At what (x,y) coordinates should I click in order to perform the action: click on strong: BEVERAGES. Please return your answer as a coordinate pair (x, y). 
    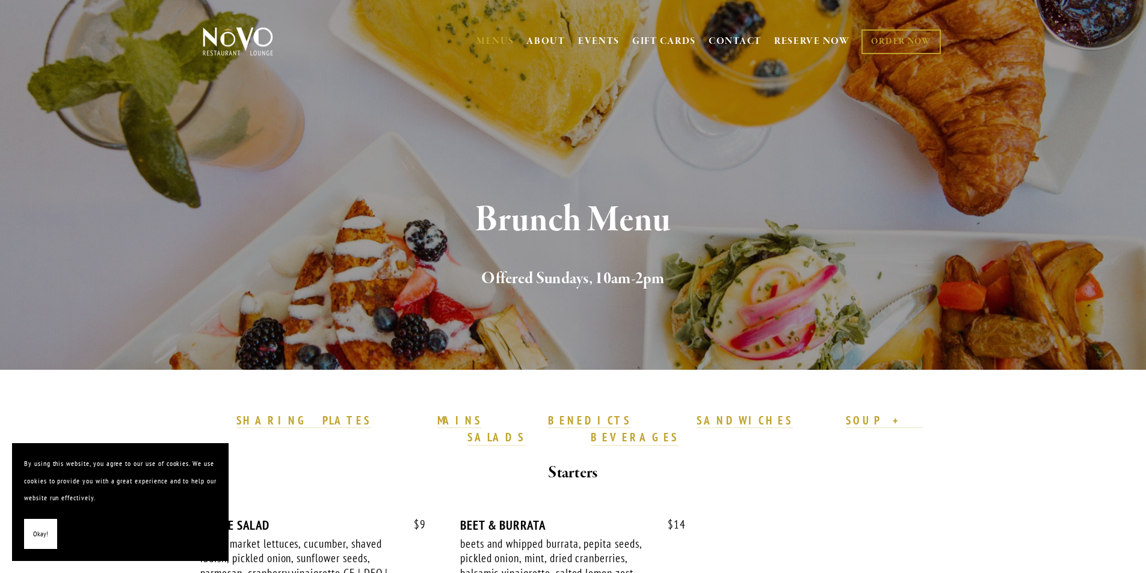
    Looking at the image, I should click on (635, 437).